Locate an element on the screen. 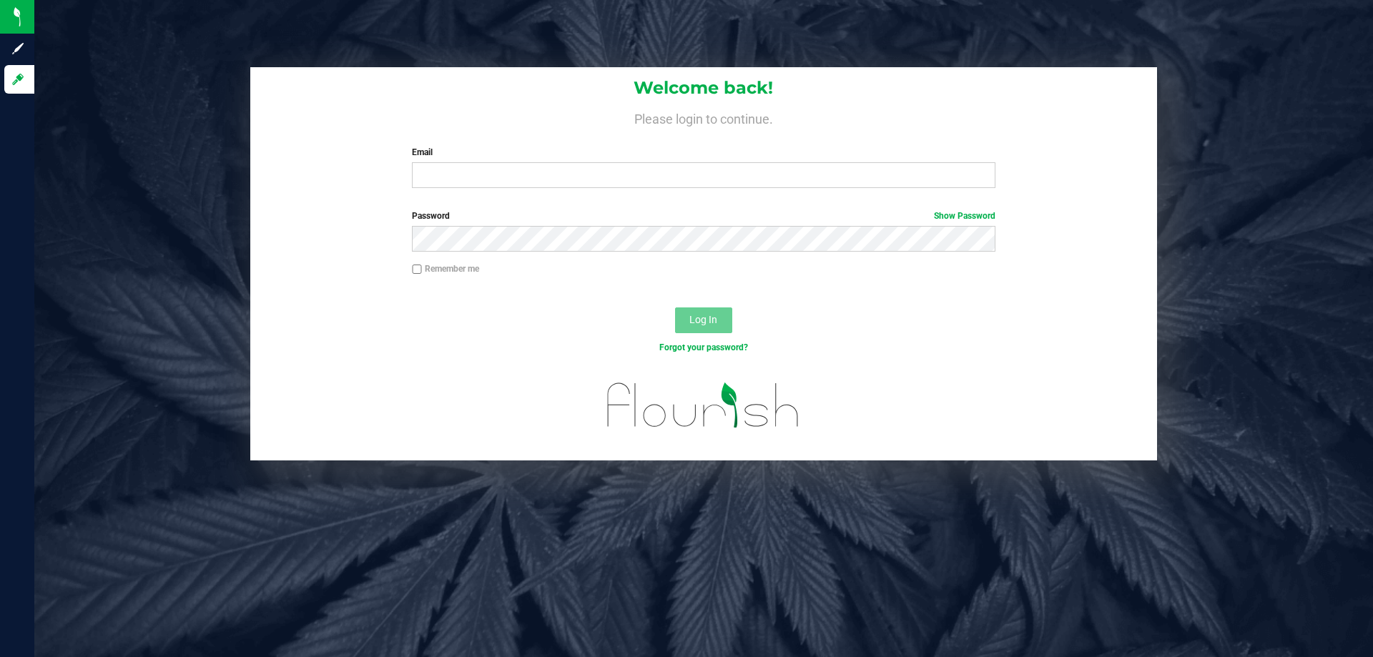 The width and height of the screenshot is (1373, 657). img: flourish_logo.svg is located at coordinates (703, 405).